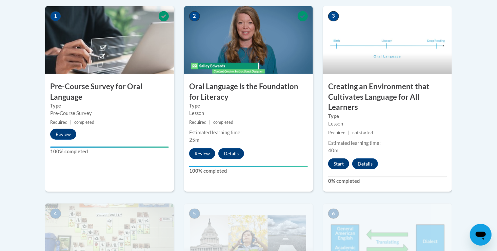  What do you see at coordinates (387, 181) in the screenshot?
I see `label: 0% completed` at bounding box center [387, 181].